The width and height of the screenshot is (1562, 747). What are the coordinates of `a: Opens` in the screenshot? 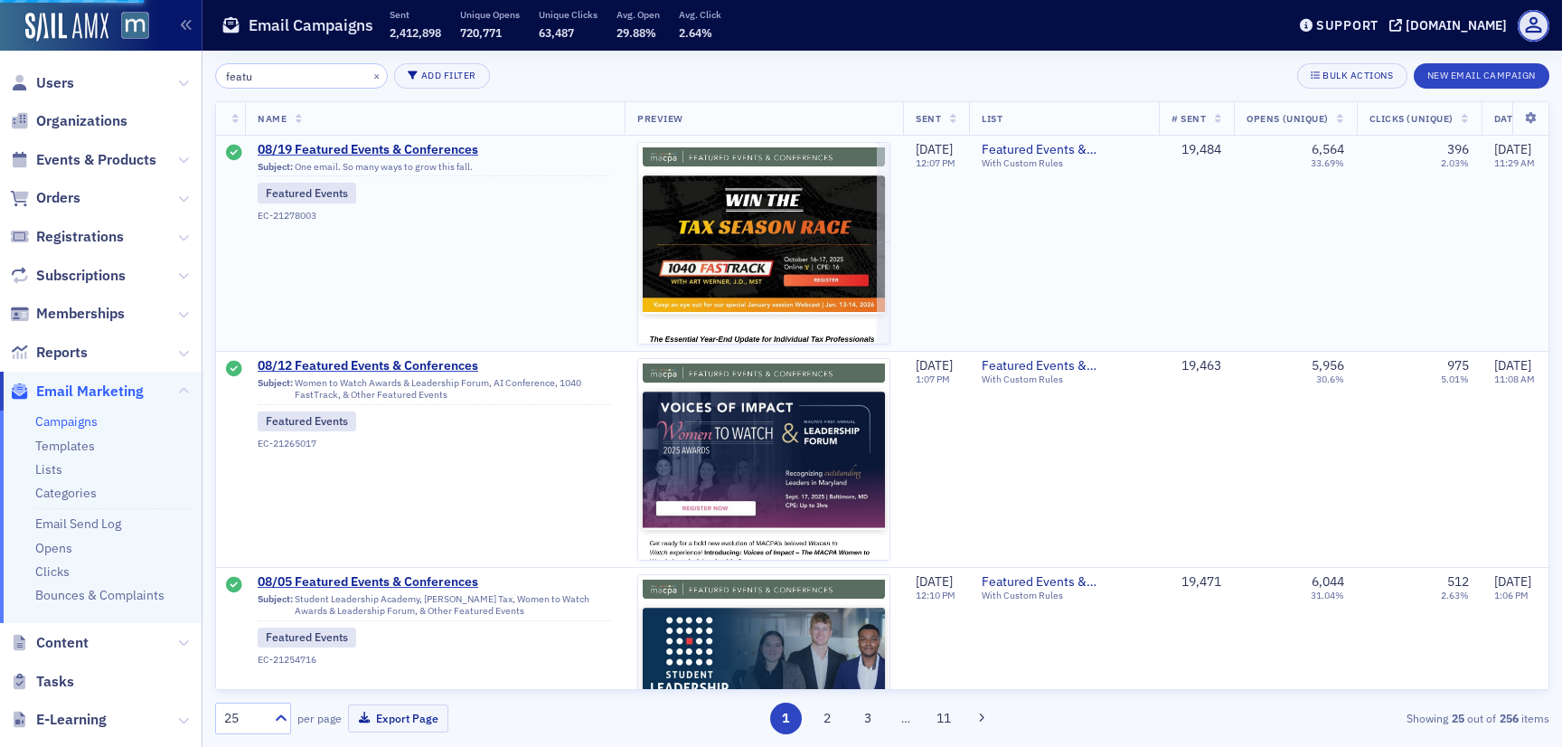 It's located at (53, 548).